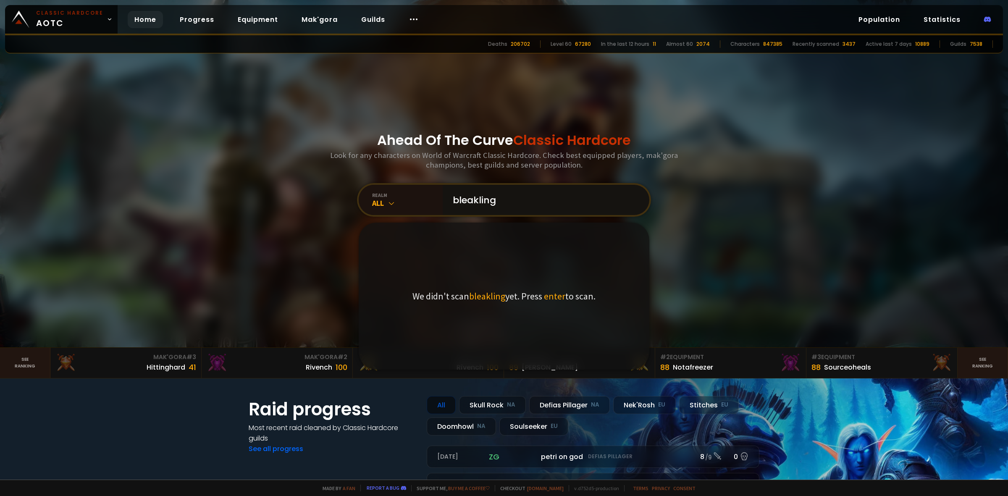  What do you see at coordinates (572, 140) in the screenshot?
I see `span: Classic Hardcore` at bounding box center [572, 140].